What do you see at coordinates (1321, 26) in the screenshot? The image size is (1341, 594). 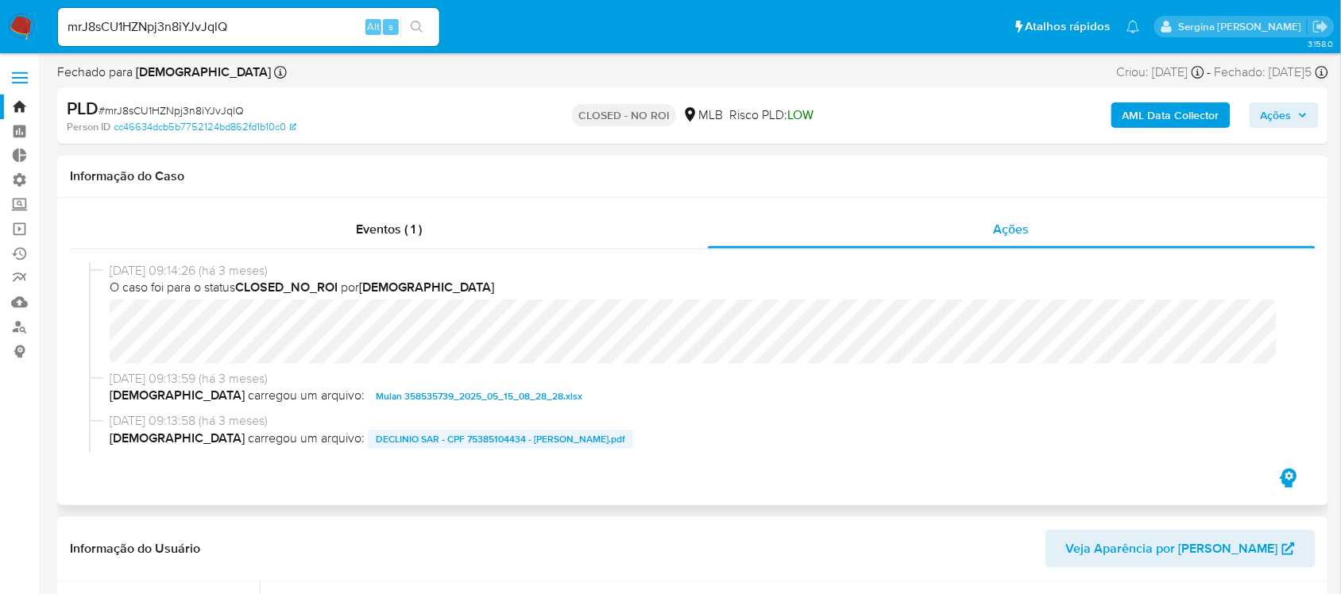 I see `a: Sair` at bounding box center [1321, 26].